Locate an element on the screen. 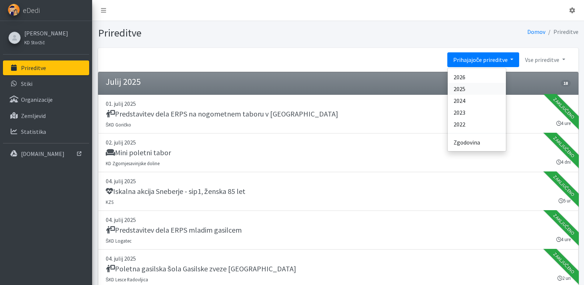 Image resolution: width=584 pixels, height=285 pixels. a: Domov is located at coordinates (536, 32).